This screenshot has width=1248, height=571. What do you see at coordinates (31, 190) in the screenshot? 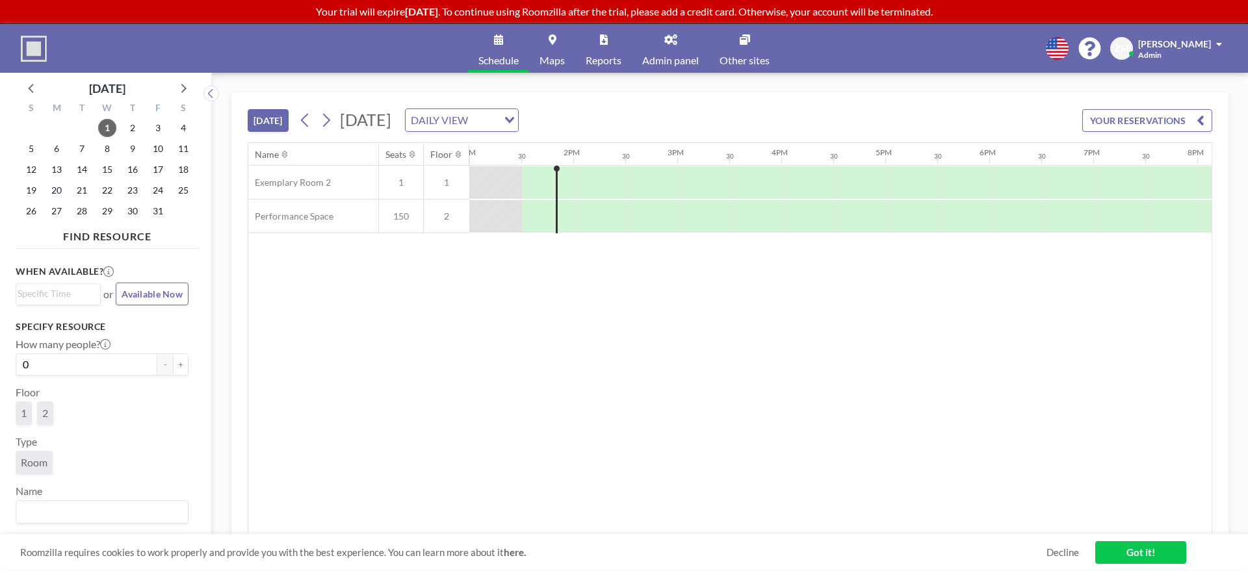
I see `span: Sunday, October 19, 2025` at bounding box center [31, 190].